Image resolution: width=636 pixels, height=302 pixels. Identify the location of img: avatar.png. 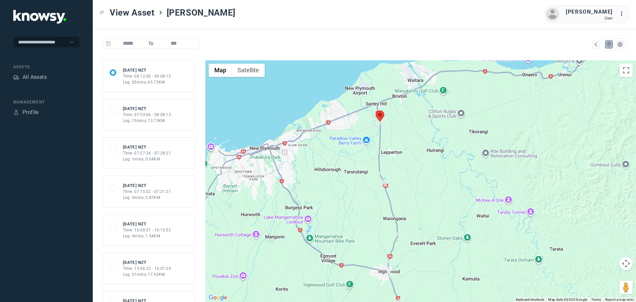
(553, 14).